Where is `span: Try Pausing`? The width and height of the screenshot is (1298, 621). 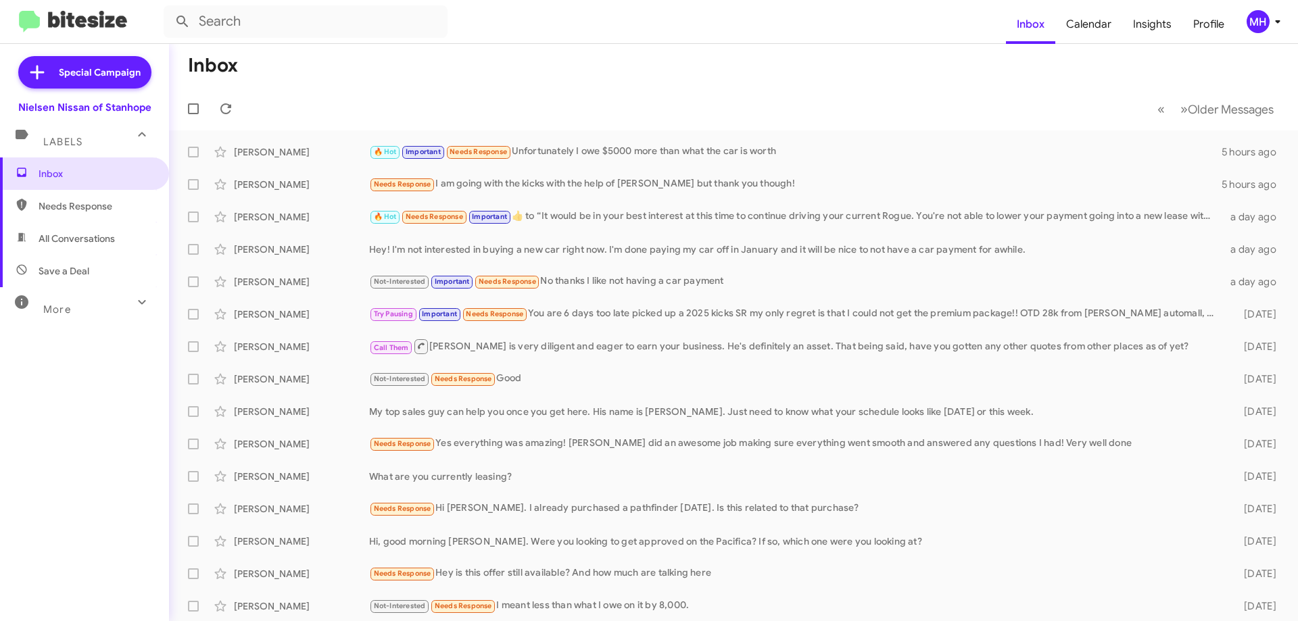 span: Try Pausing is located at coordinates (394, 314).